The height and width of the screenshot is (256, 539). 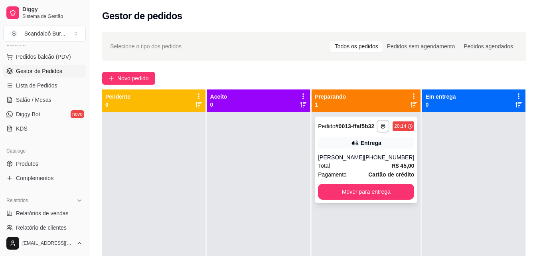 What do you see at coordinates (330, 97) in the screenshot?
I see `p: Preparando` at bounding box center [330, 97].